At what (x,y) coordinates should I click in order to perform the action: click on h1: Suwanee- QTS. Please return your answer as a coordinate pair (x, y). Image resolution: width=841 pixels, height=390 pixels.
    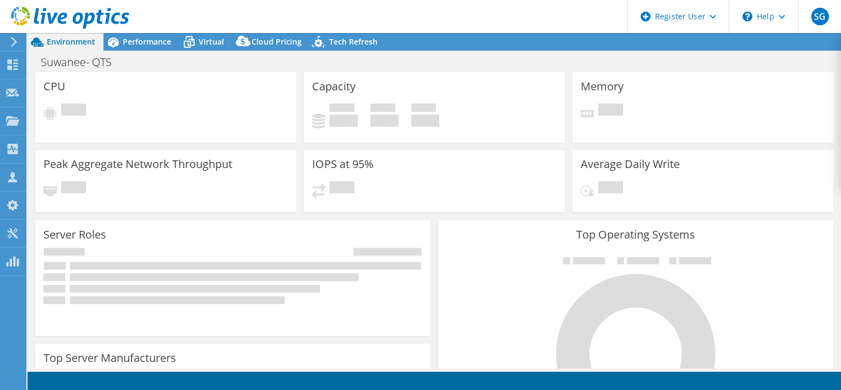
    Looking at the image, I should click on (82, 62).